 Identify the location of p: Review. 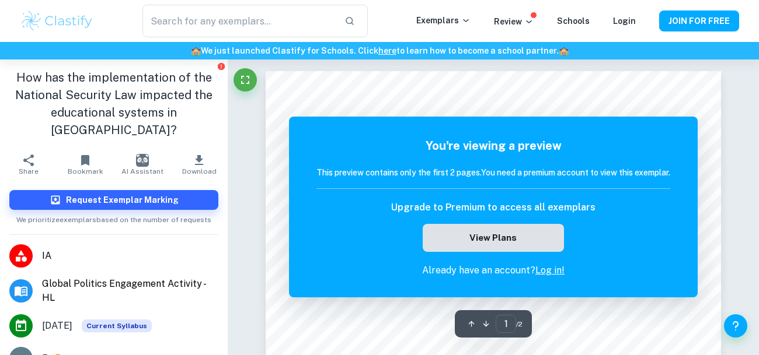
(514, 22).